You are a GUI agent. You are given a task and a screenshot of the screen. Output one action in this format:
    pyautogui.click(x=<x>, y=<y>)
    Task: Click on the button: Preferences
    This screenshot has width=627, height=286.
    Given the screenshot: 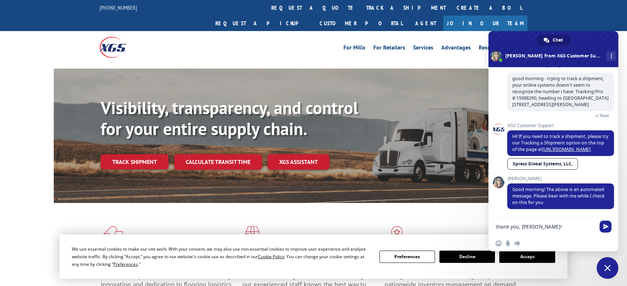 What is the action you would take?
    pyautogui.click(x=407, y=256)
    